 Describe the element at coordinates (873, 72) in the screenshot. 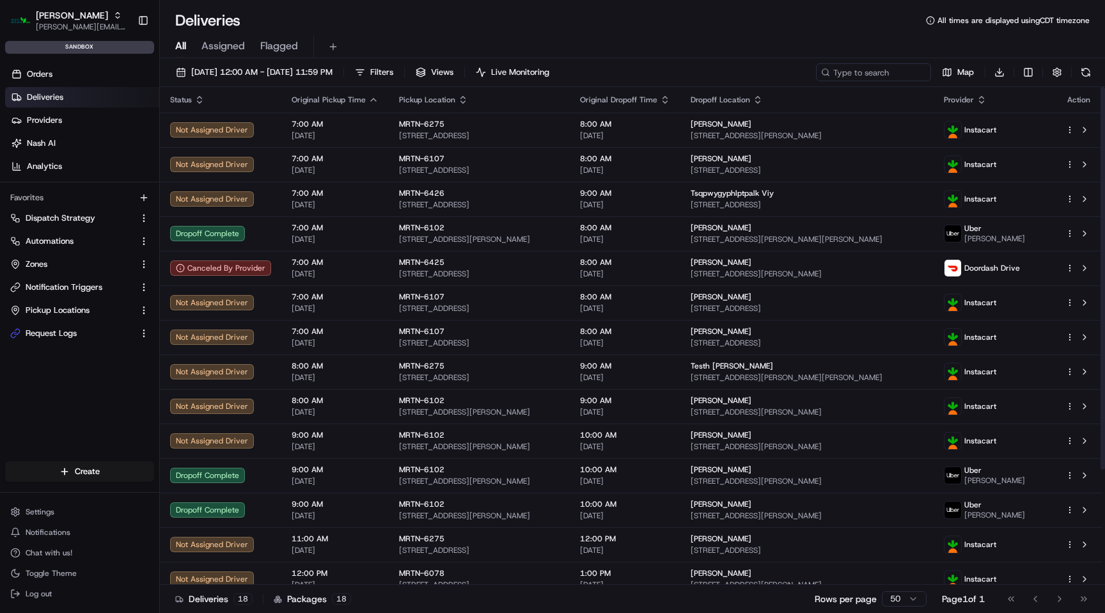

I see `input: Type to search` at that location.